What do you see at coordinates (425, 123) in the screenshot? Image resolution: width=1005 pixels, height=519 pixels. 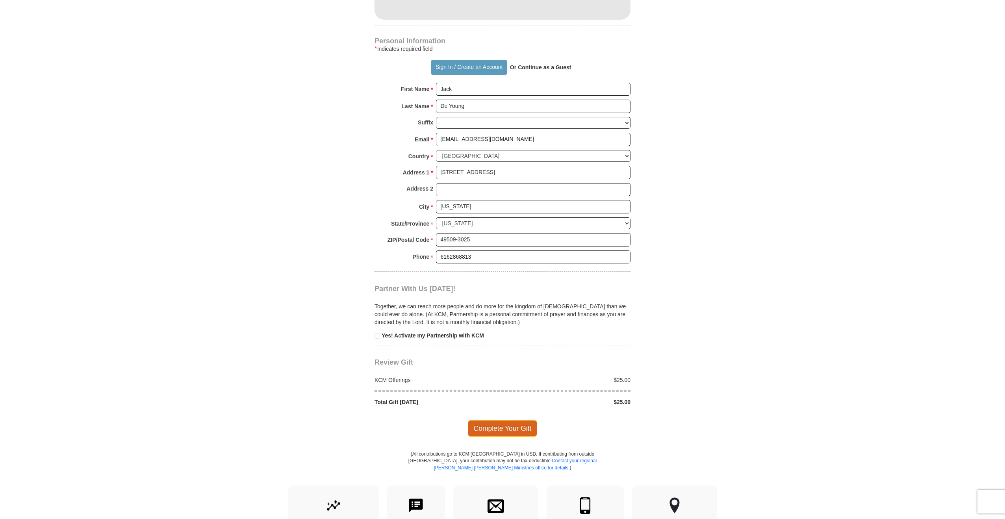 I see `strong: Suffix` at bounding box center [425, 123].